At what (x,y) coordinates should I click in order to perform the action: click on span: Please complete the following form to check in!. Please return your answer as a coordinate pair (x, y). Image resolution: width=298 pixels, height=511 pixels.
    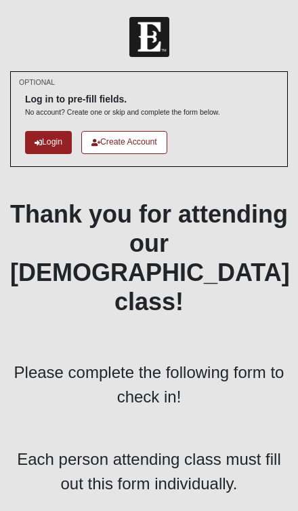
    Looking at the image, I should click on (149, 384).